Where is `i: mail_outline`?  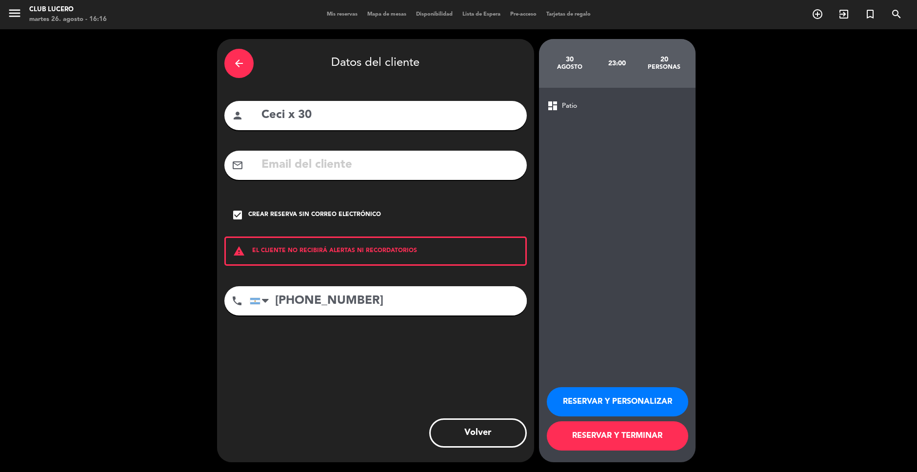 i: mail_outline is located at coordinates (238, 165).